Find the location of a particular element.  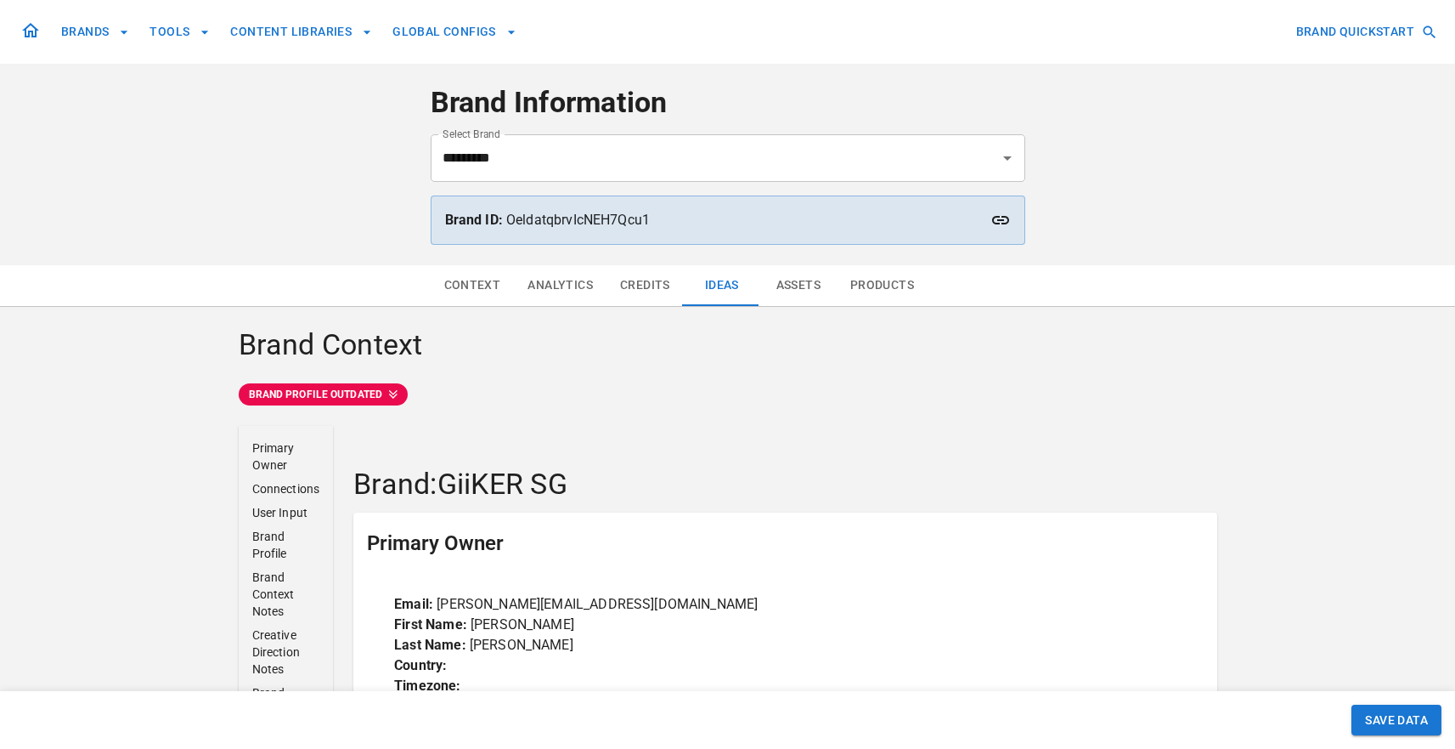

button: Credits is located at coordinates (645, 285).